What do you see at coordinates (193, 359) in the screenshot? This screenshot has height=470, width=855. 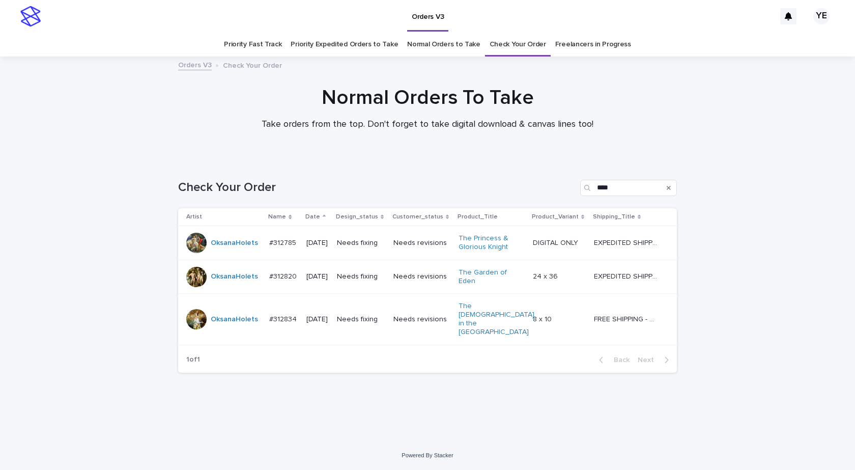 I see `p: 1 of 1` at bounding box center [193, 359].